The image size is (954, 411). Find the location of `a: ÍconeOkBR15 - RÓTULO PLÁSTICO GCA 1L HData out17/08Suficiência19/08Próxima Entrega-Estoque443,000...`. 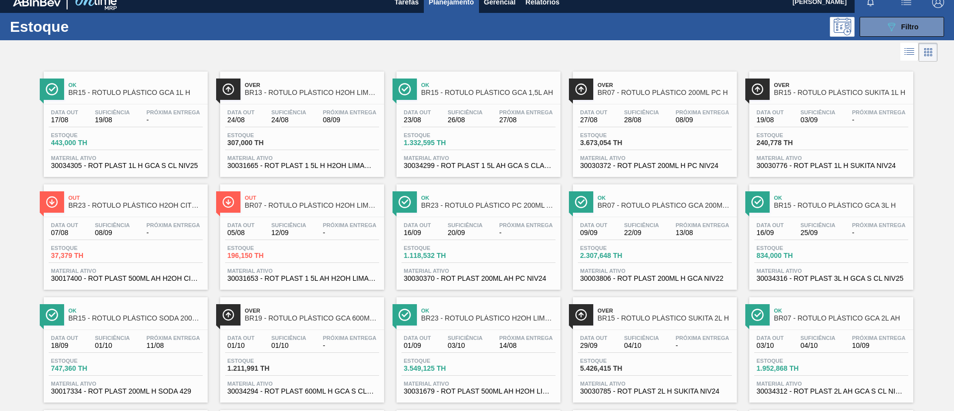

a: ÍconeOkBR15 - RÓTULO PLÁSTICO GCA 1L HData out17/08Suficiência19/08Próxima Entrega-Estoque443,000... is located at coordinates (124, 120).